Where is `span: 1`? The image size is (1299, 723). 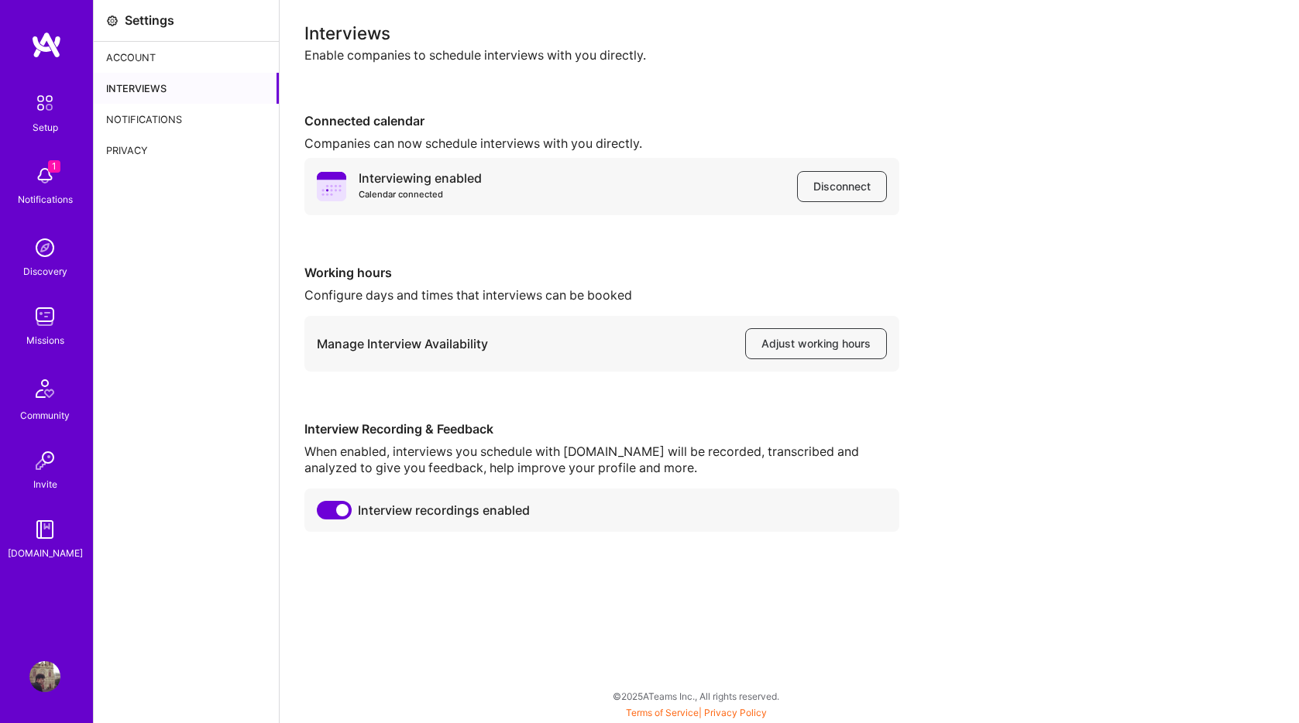 span: 1 is located at coordinates (54, 167).